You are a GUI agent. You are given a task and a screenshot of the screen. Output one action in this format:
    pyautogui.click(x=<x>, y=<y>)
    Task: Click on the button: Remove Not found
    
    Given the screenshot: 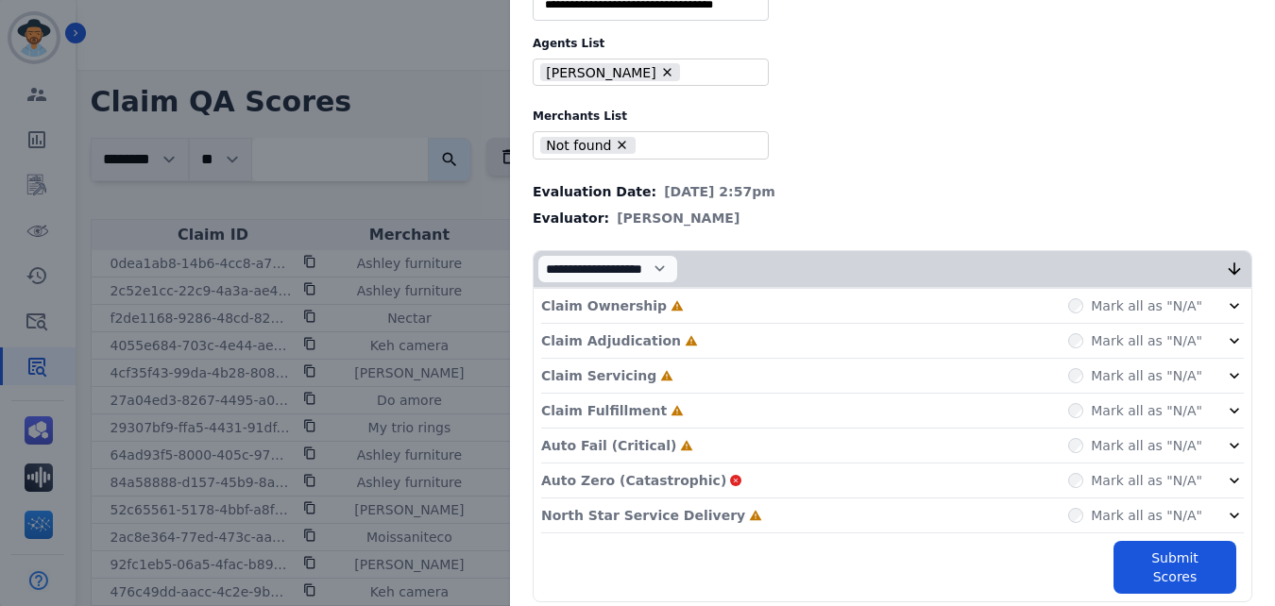 What is the action you would take?
    pyautogui.click(x=622, y=145)
    